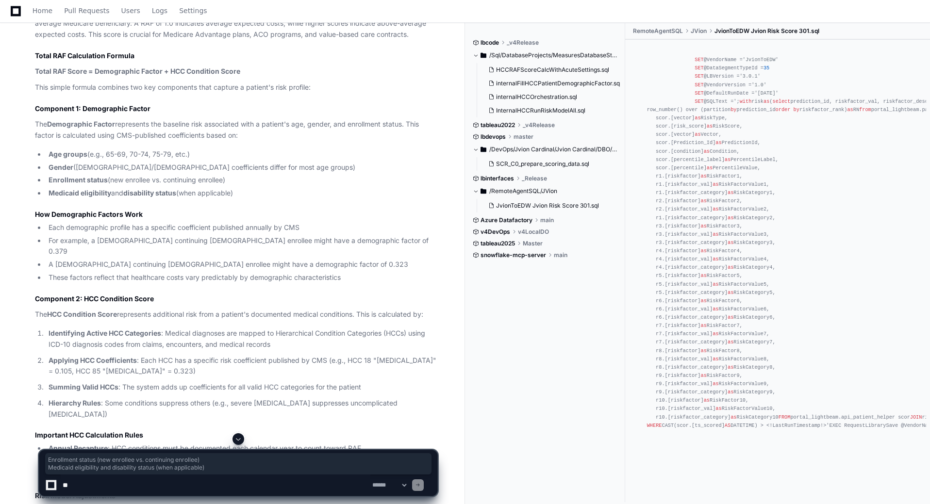 The image size is (930, 504). I want to click on h2: Component 2: HCC Condition Score, so click(236, 299).